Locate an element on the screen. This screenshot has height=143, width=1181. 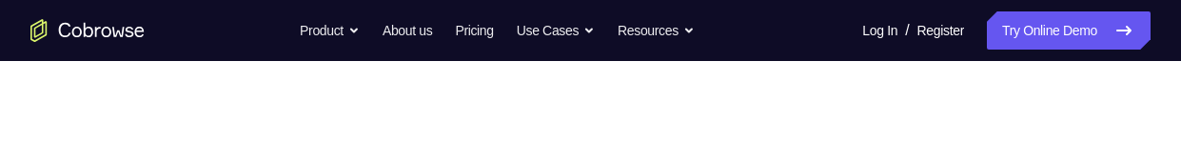
a: Register is located at coordinates (941, 30).